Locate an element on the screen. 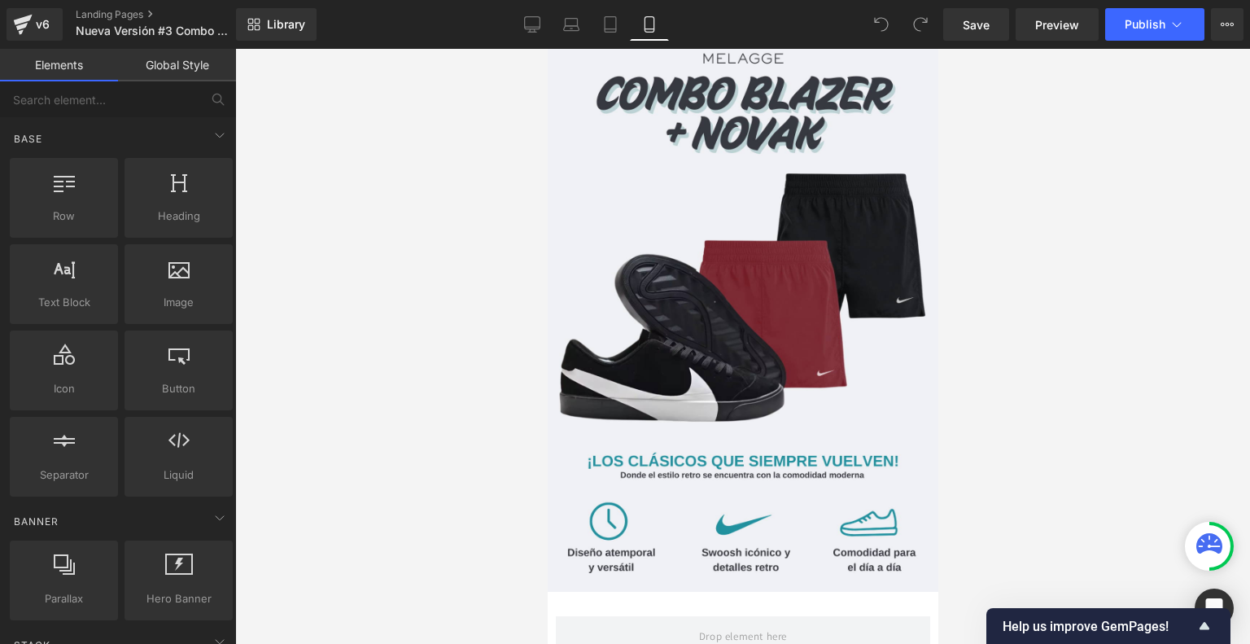 The height and width of the screenshot is (644, 1250). span: Row is located at coordinates (63, 216).